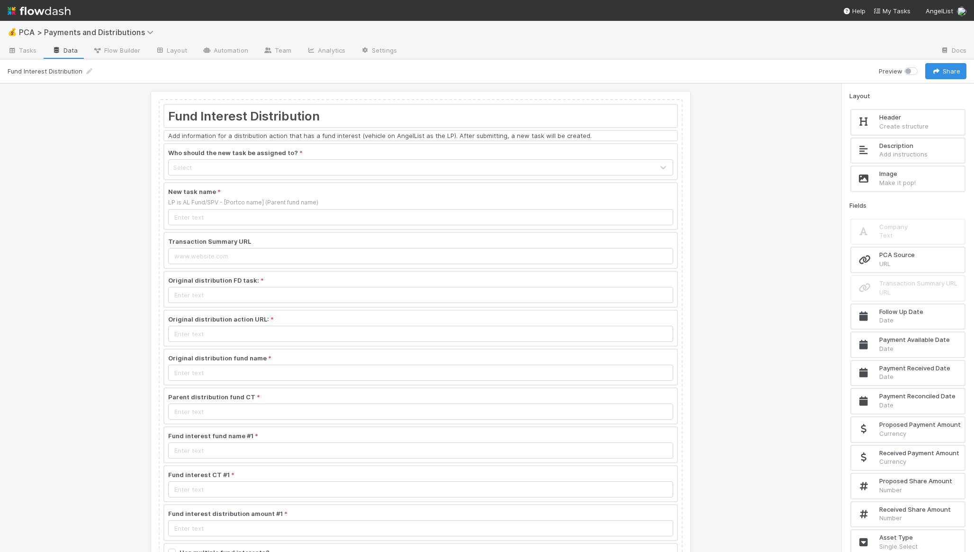  Describe the element at coordinates (225, 51) in the screenshot. I see `a: Automation` at that location.